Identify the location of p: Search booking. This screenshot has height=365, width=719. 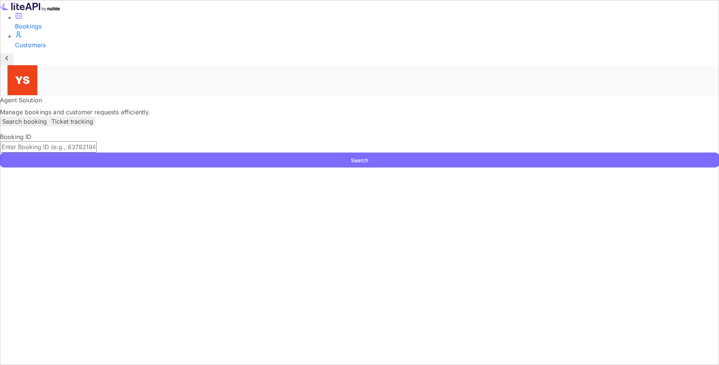
(24, 121).